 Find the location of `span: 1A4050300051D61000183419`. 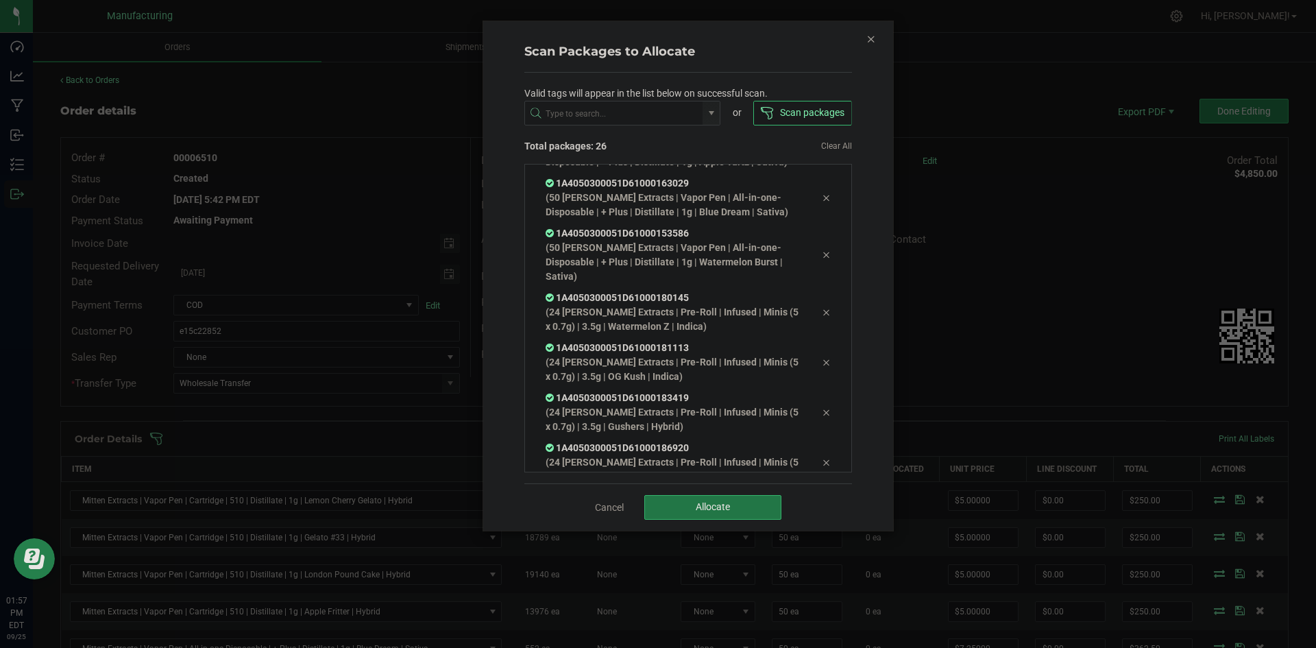

span: 1A4050300051D61000183419 is located at coordinates (617, 398).